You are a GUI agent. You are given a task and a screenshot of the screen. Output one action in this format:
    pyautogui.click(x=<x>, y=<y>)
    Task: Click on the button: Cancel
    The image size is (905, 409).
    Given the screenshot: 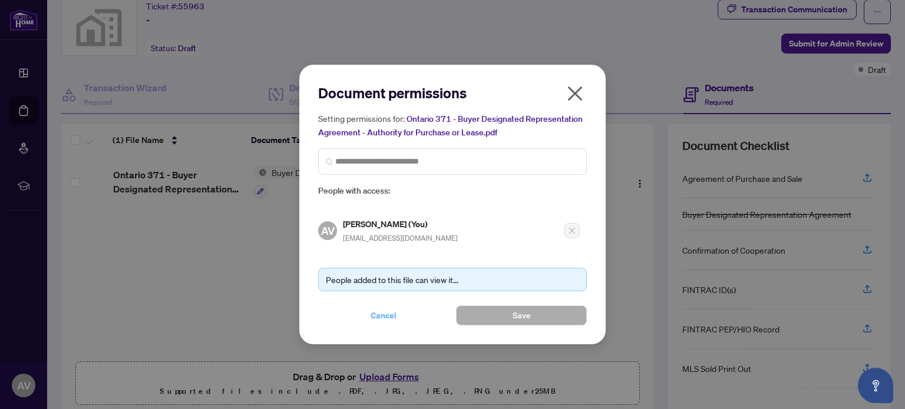 What is the action you would take?
    pyautogui.click(x=383, y=316)
    